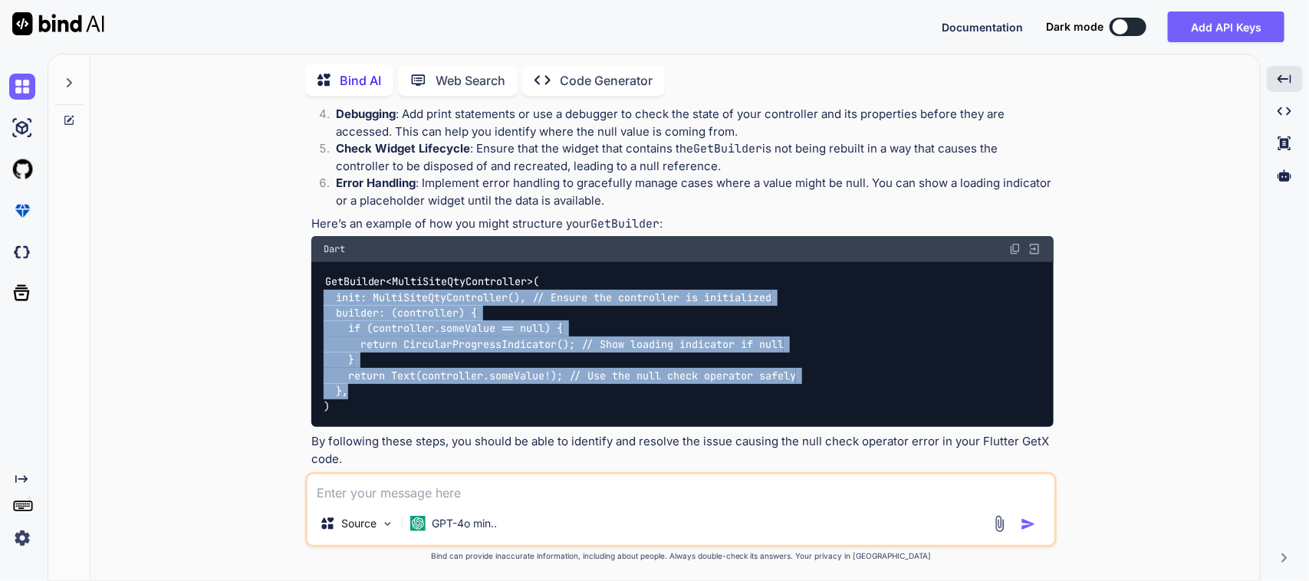  Describe the element at coordinates (22, 169) in the screenshot. I see `img: githubLight` at that location.